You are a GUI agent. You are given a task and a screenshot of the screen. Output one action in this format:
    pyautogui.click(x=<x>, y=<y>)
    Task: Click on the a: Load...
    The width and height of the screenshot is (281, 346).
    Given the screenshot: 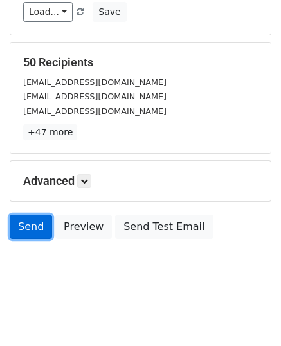 What is the action you would take?
    pyautogui.click(x=48, y=12)
    